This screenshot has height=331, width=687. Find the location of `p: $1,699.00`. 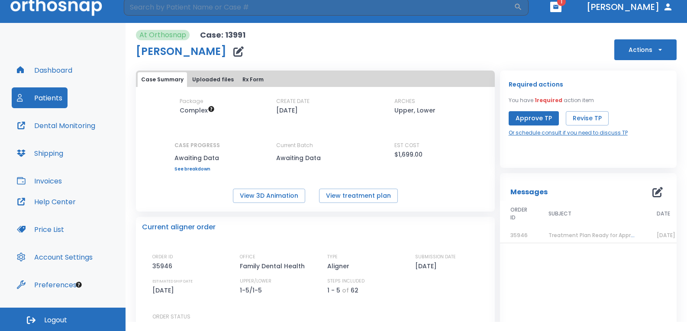

p: $1,699.00 is located at coordinates (408, 155).